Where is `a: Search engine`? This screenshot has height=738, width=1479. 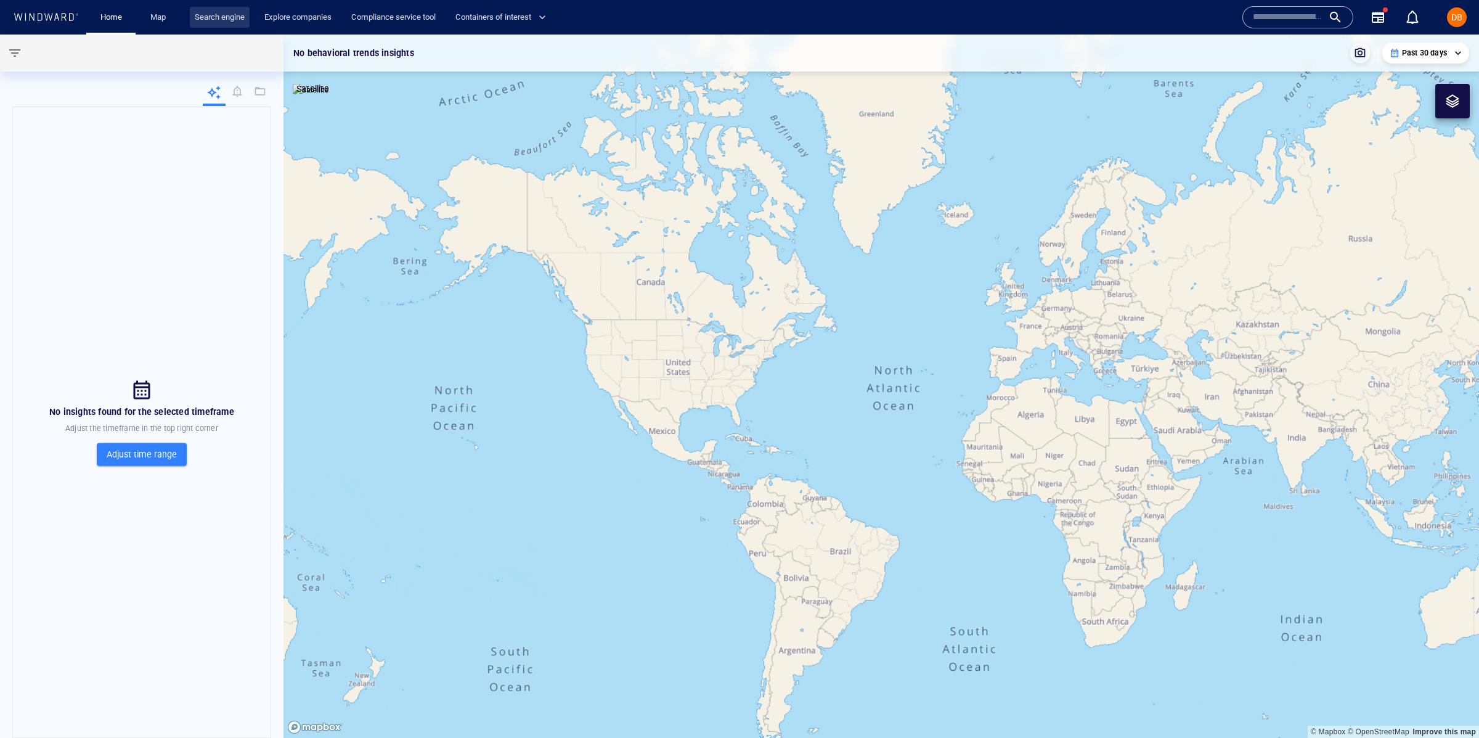
a: Search engine is located at coordinates (219, 17).